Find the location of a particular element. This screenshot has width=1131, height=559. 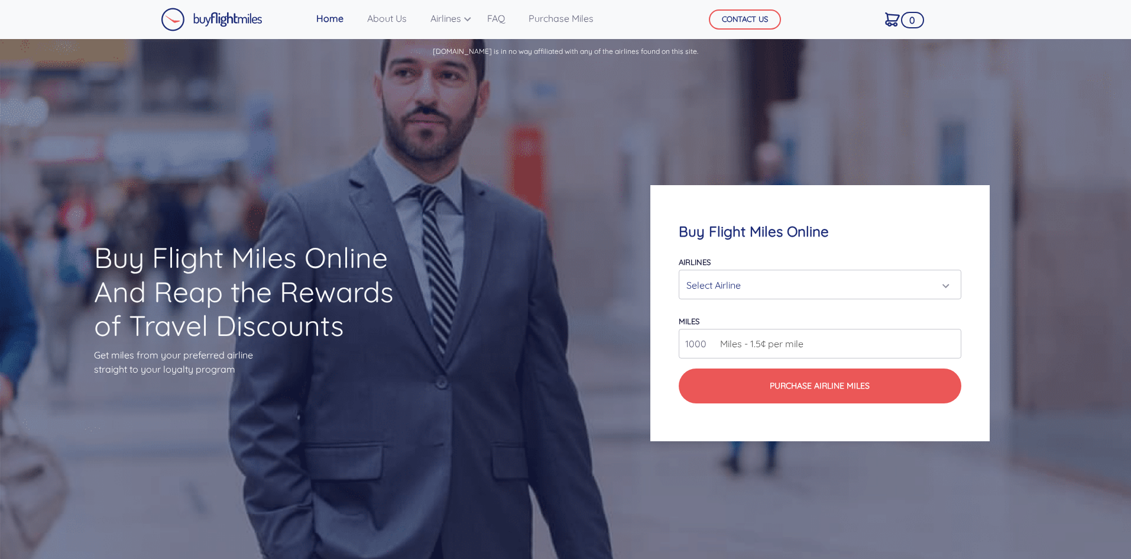

img: Buy Flight Miles Logo is located at coordinates (212, 20).